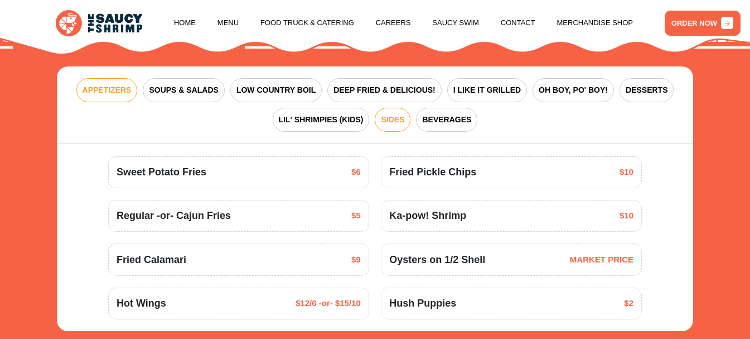 The image size is (750, 339). What do you see at coordinates (228, 23) in the screenshot?
I see `a: Menu` at bounding box center [228, 23].